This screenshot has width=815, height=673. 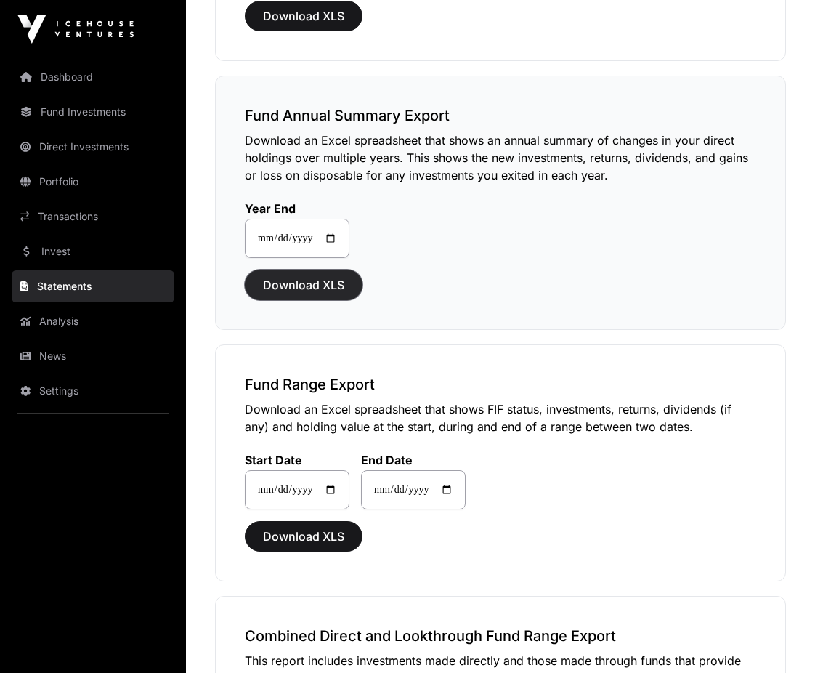 I want to click on h3: Fund Annual Summary Export, so click(x=501, y=116).